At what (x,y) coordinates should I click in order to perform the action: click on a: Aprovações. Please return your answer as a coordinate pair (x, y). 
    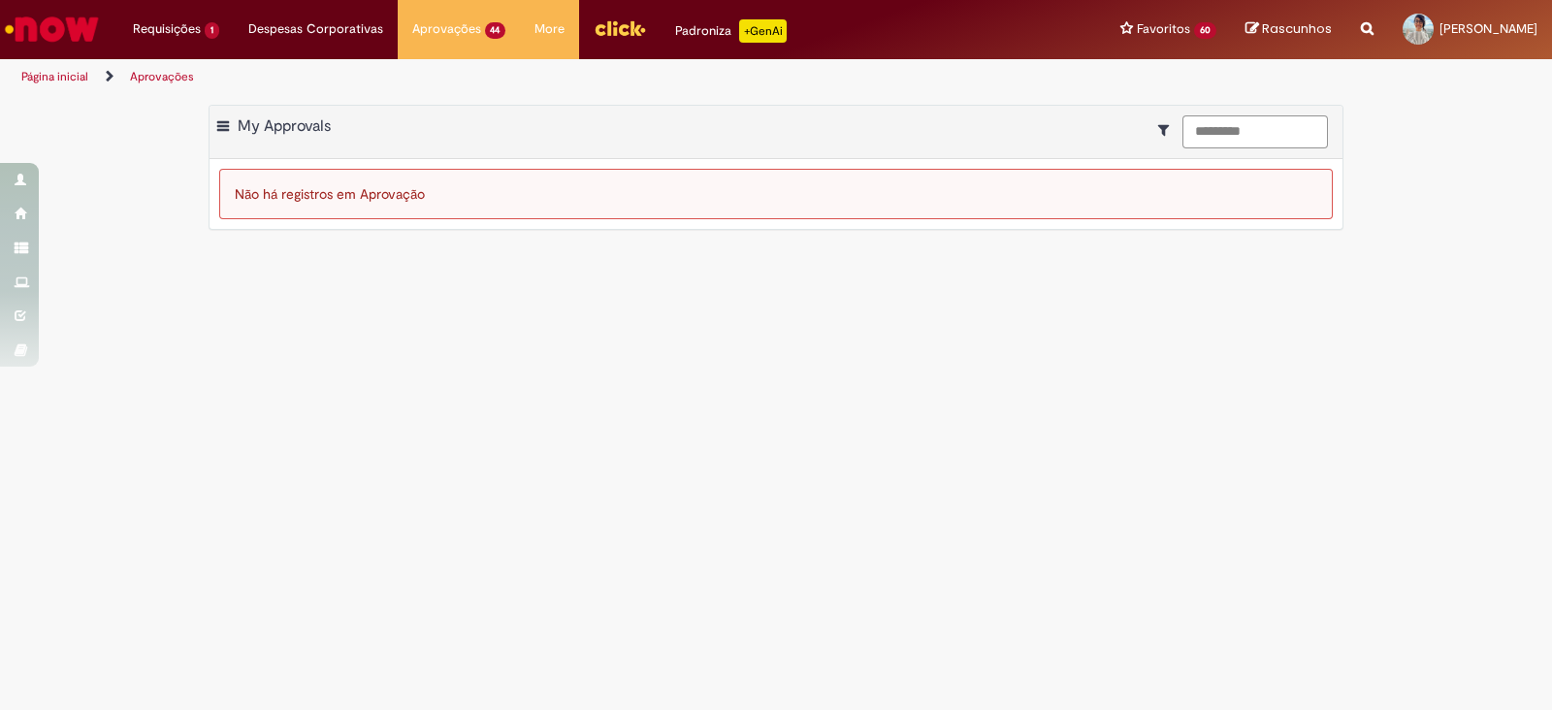
    Looking at the image, I should click on (162, 77).